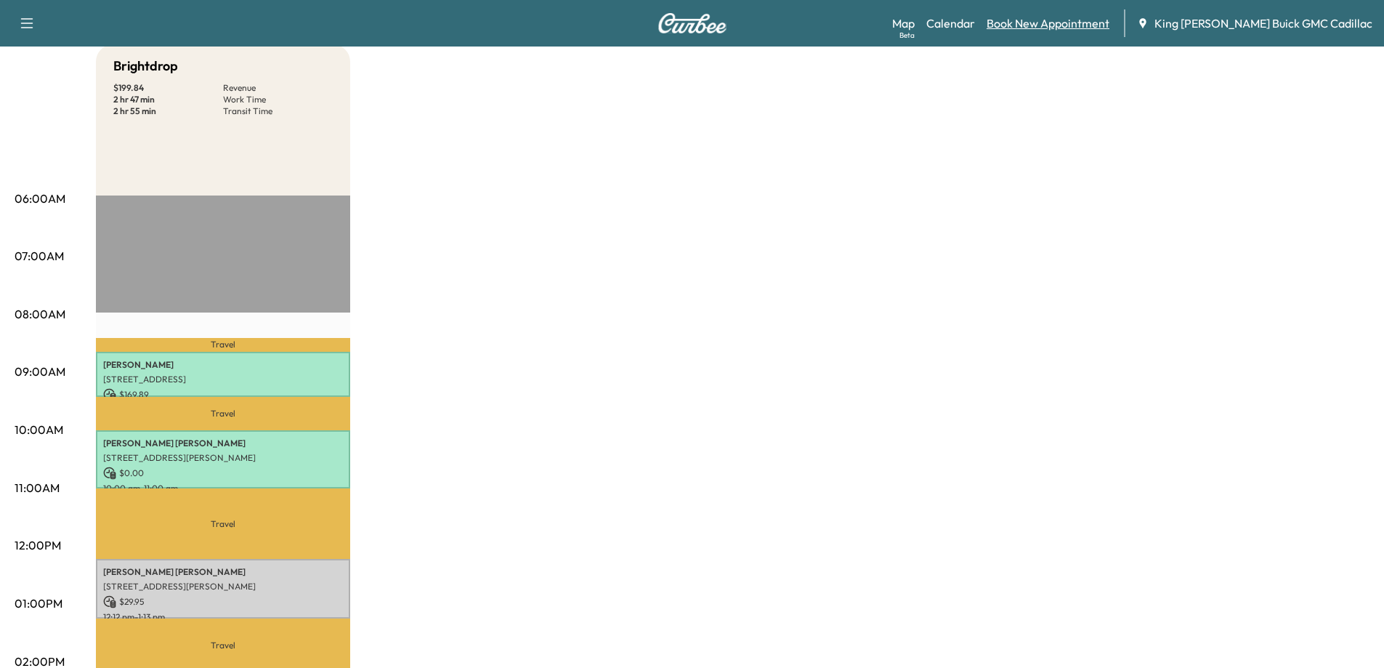  Describe the element at coordinates (278, 111) in the screenshot. I see `p: Transit Time` at that location.